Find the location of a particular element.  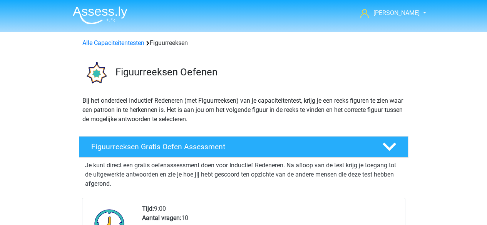

p: Je kunt direct een gratis oefenassessment doen voor Inductief Redeneren. Na afloop van de test kr... is located at coordinates (244, 175).